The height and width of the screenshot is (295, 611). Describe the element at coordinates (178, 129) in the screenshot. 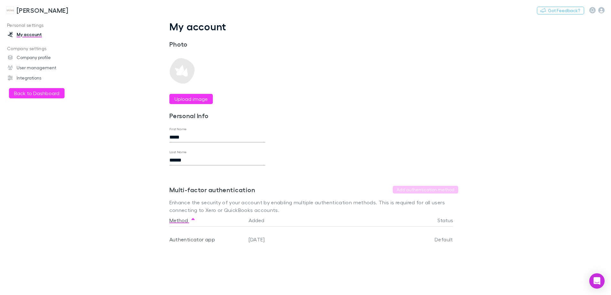

I see `label: First Name` at that location.